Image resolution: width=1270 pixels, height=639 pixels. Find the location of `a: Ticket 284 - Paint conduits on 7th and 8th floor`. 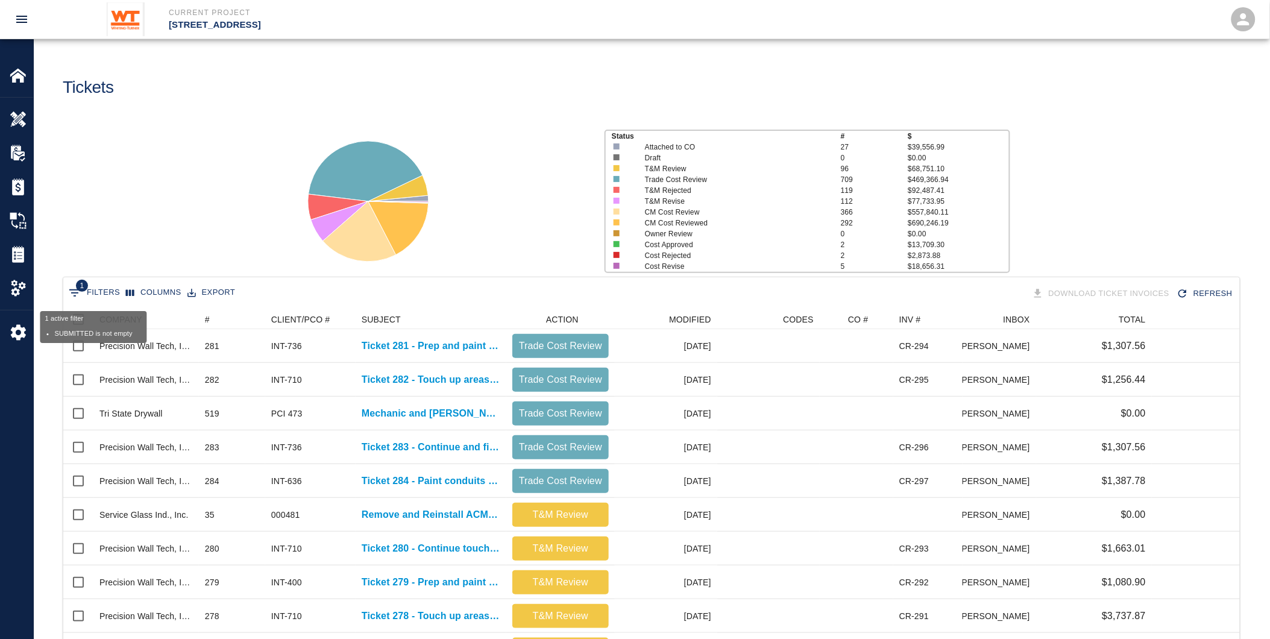

a: Ticket 284 - Paint conduits on 7th and 8th floor is located at coordinates (431, 481).